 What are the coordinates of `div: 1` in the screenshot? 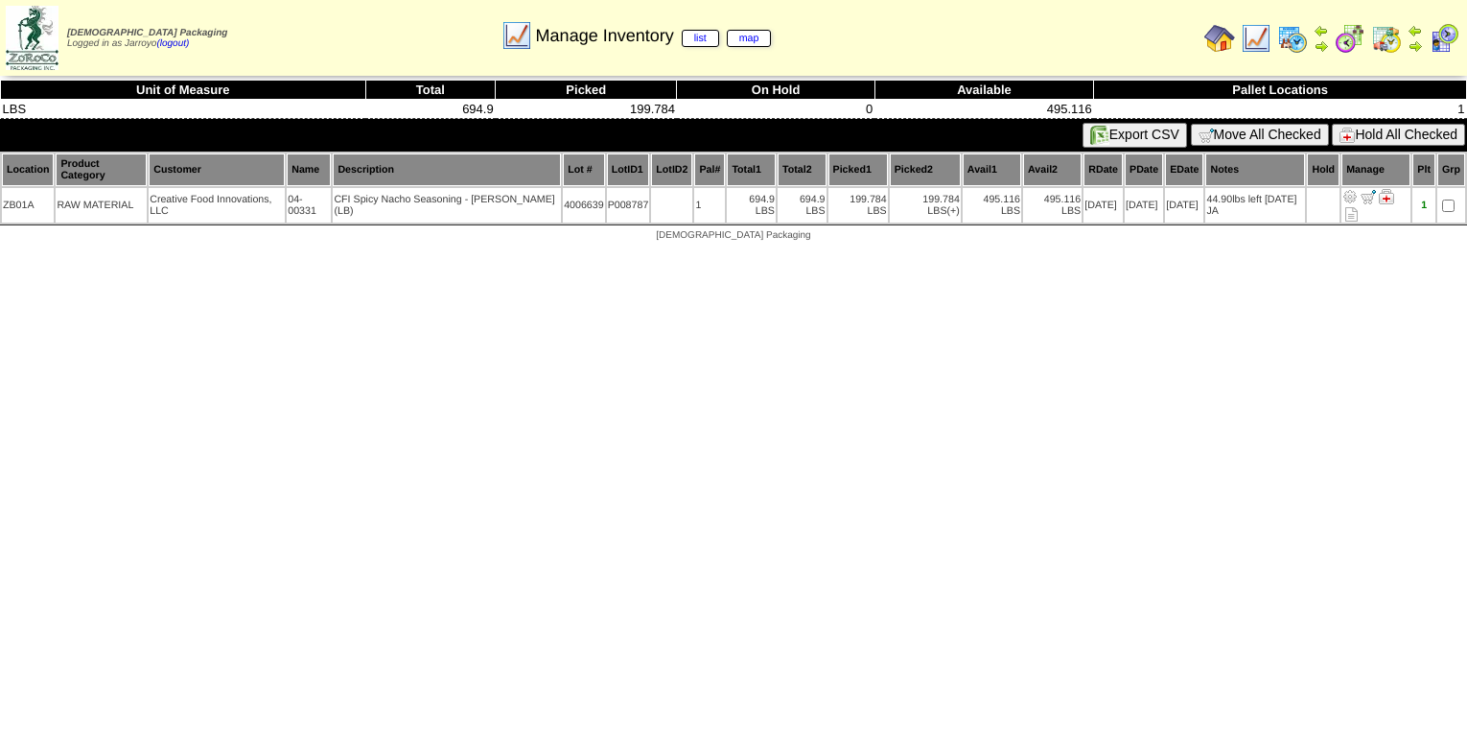 It's located at (1424, 205).